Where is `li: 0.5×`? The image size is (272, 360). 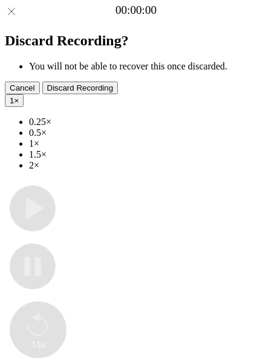
li: 0.5× is located at coordinates (148, 133).